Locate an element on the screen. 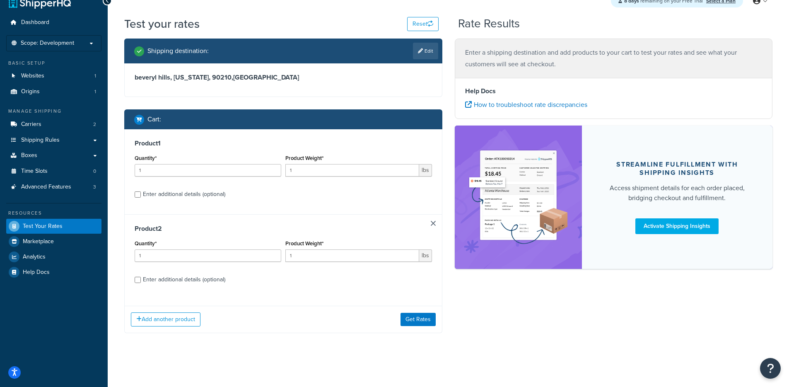 Image resolution: width=789 pixels, height=387 pixels. a: Websites1 is located at coordinates (54, 76).